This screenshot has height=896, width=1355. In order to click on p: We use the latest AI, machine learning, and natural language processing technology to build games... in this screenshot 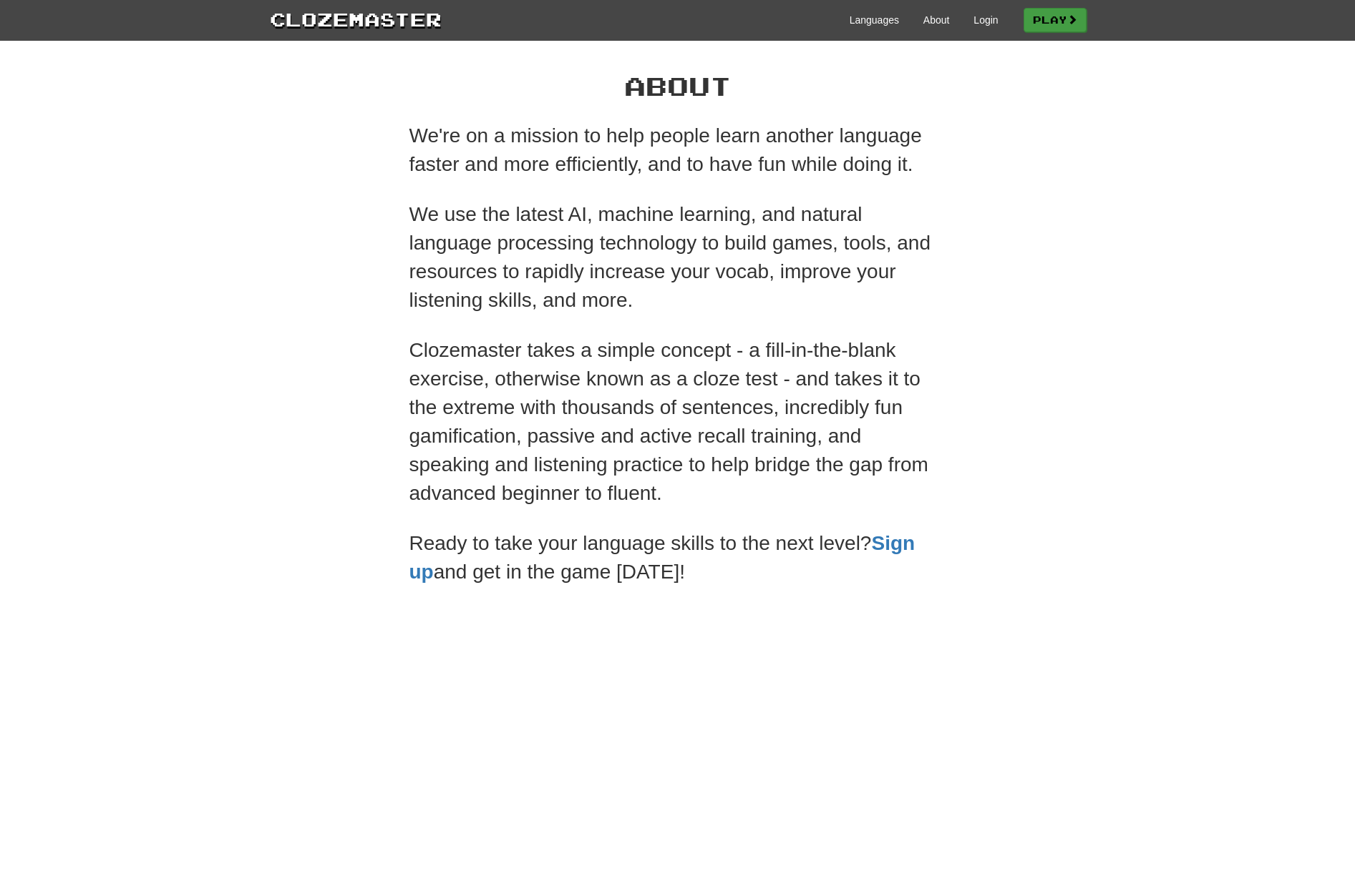, I will do `click(678, 258)`.